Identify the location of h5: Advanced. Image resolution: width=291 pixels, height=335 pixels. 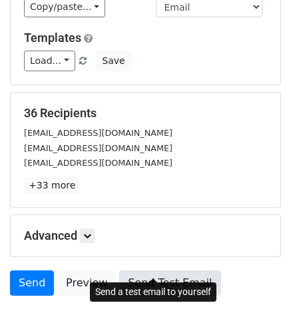
(145, 236).